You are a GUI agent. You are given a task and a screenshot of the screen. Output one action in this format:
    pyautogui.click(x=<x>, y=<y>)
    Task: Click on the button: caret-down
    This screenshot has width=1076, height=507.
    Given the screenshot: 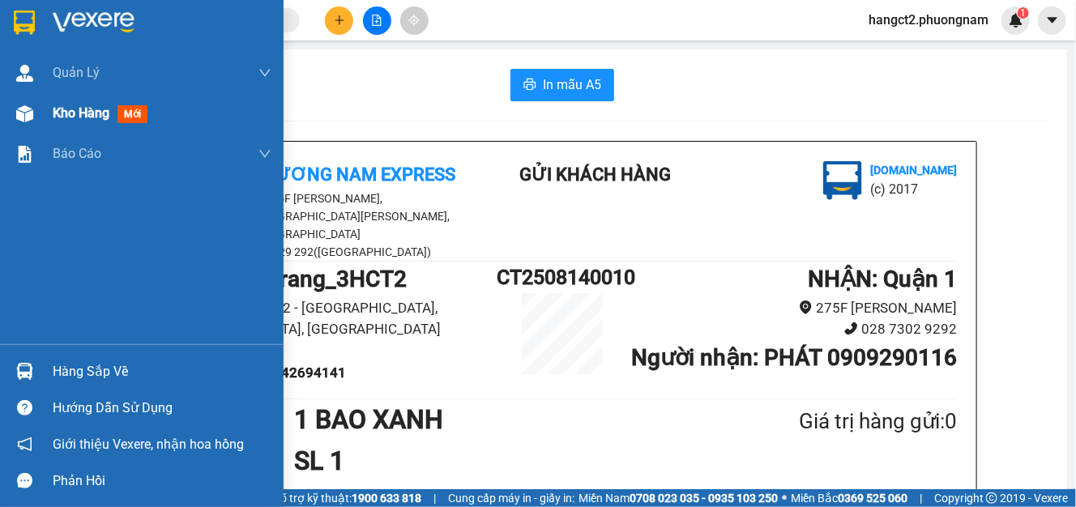 What is the action you would take?
    pyautogui.click(x=1052, y=20)
    